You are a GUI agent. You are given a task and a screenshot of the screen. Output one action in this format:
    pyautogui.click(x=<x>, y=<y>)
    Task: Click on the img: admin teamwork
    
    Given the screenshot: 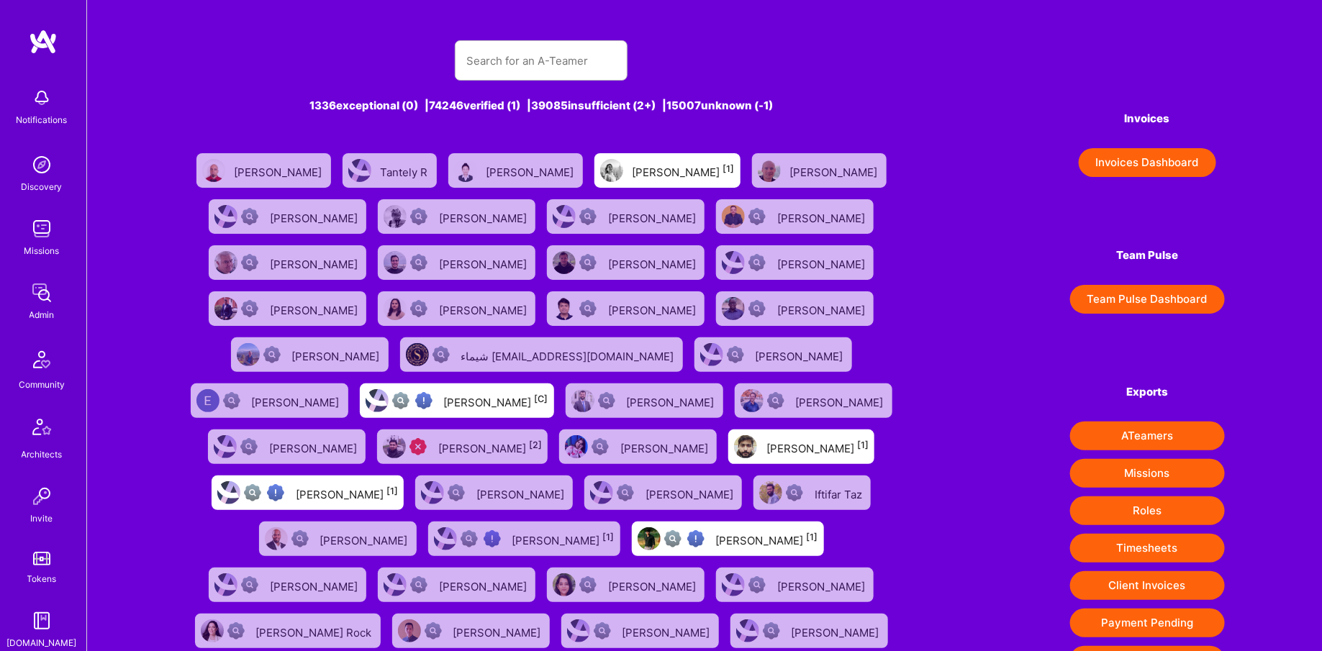 What is the action you would take?
    pyautogui.click(x=42, y=293)
    